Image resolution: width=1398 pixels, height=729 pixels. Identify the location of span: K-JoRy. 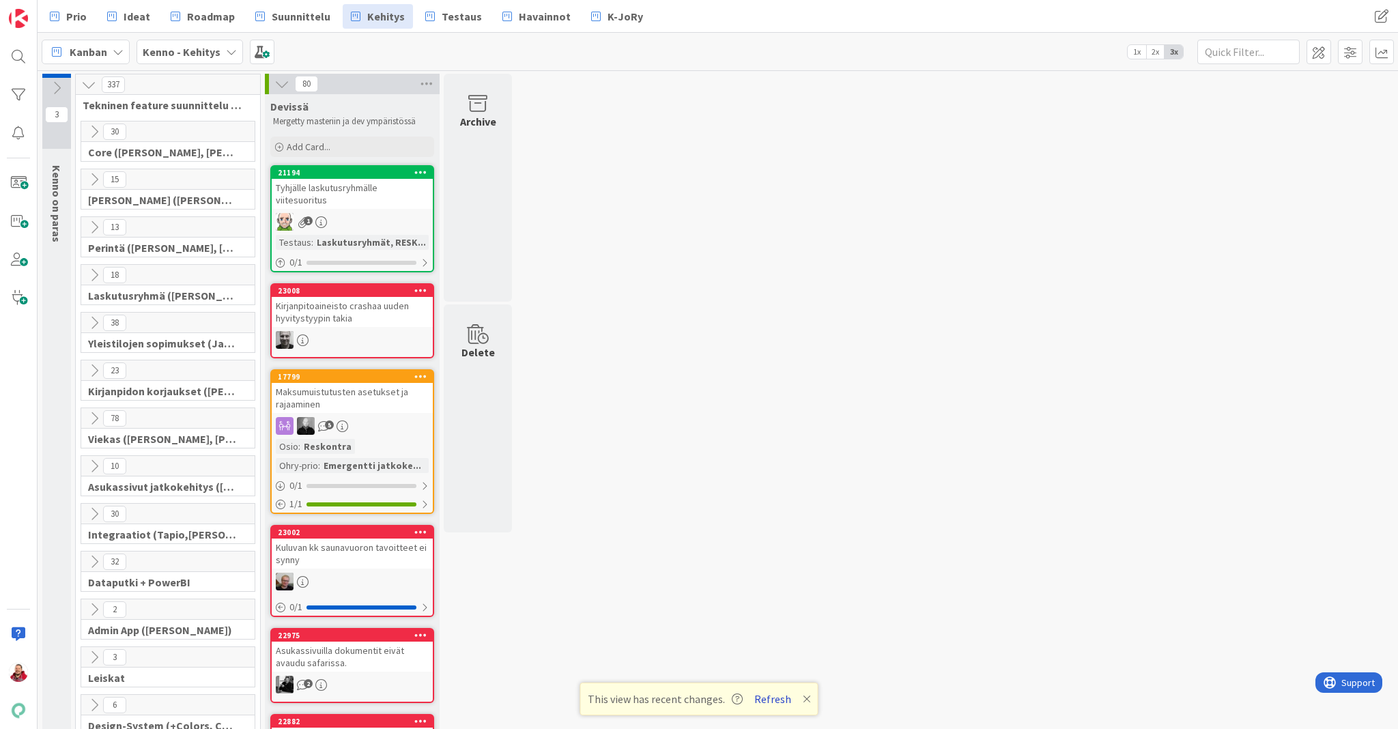
(625, 16).